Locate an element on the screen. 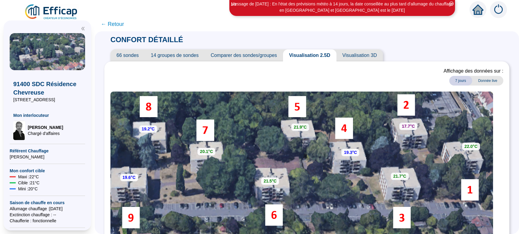  span: double-left is located at coordinates (83, 29).